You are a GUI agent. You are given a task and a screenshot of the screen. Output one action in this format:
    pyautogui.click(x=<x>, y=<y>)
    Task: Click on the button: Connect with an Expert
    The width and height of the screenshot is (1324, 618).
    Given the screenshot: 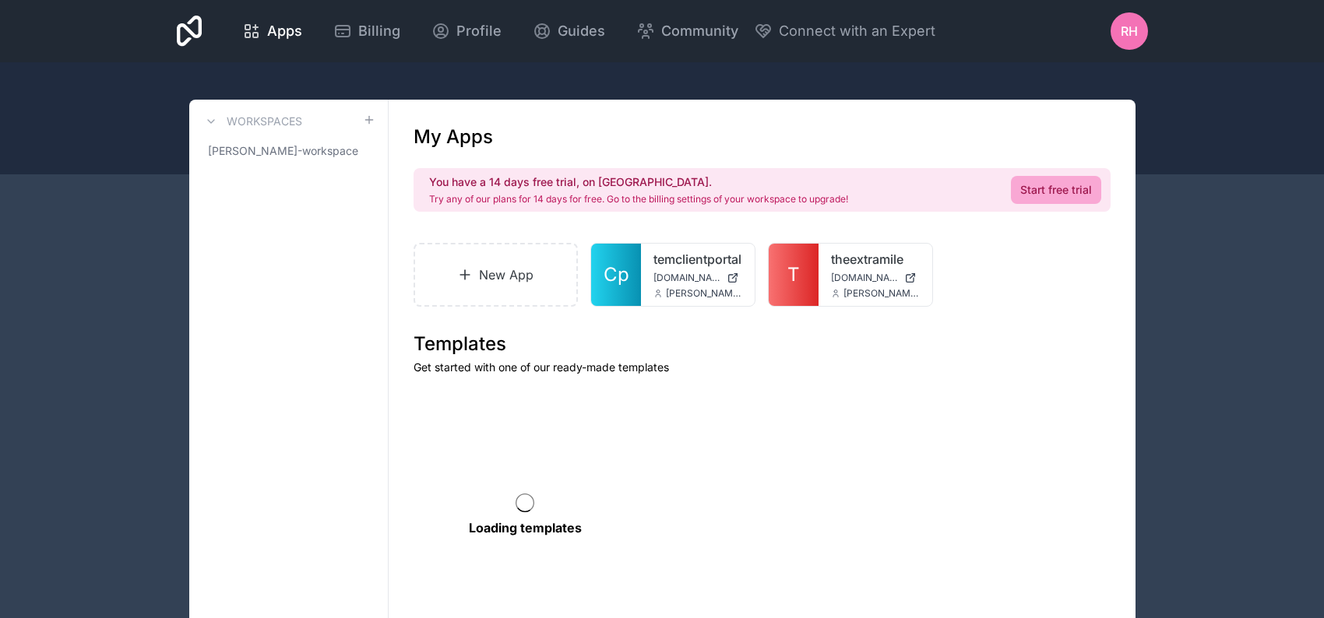 What is the action you would take?
    pyautogui.click(x=844, y=31)
    